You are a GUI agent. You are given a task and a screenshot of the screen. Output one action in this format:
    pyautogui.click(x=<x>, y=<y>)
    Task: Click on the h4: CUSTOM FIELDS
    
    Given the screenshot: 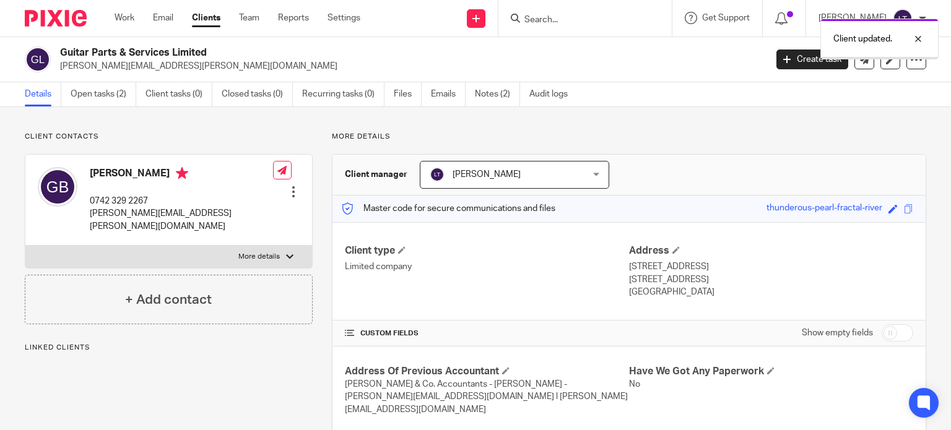 What is the action you would take?
    pyautogui.click(x=487, y=334)
    